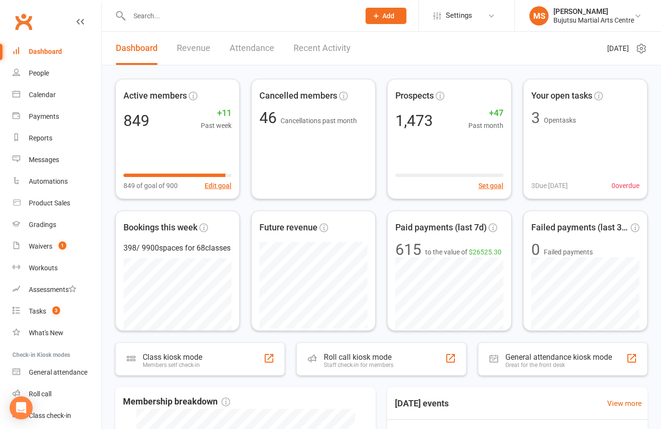  I want to click on span: 3, so click(56, 310).